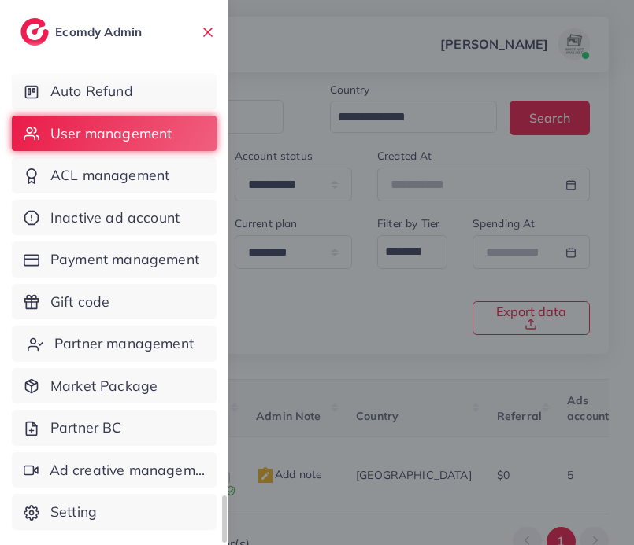 The height and width of the screenshot is (545, 634). Describe the element at coordinates (91, 91) in the screenshot. I see `span: Auto Refund` at that location.